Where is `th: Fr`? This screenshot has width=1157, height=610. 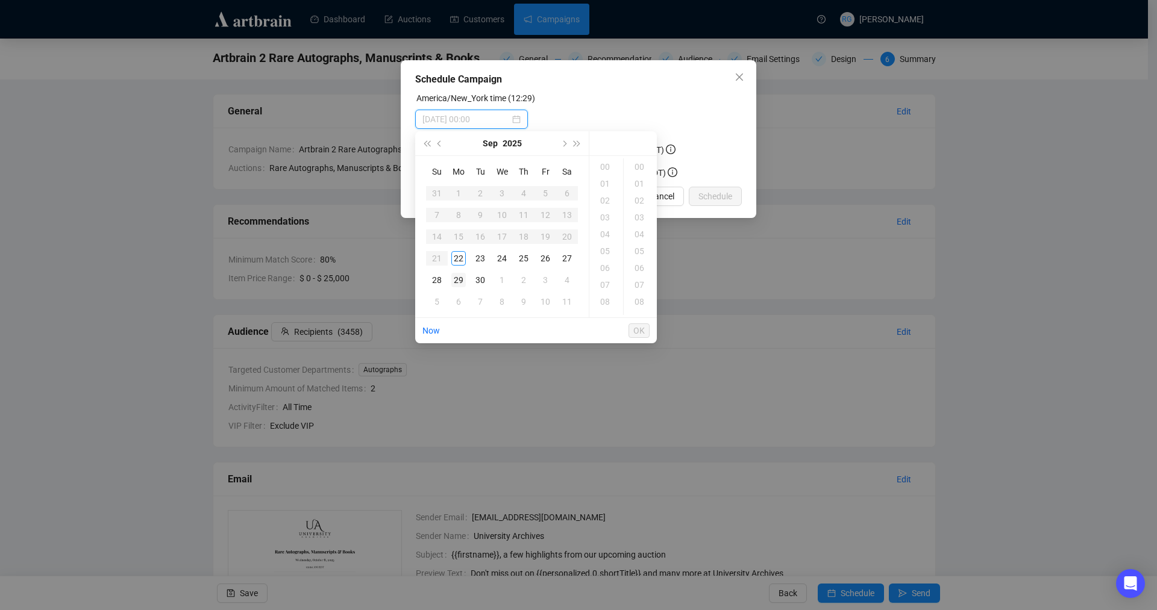
th: Fr is located at coordinates (545, 172).